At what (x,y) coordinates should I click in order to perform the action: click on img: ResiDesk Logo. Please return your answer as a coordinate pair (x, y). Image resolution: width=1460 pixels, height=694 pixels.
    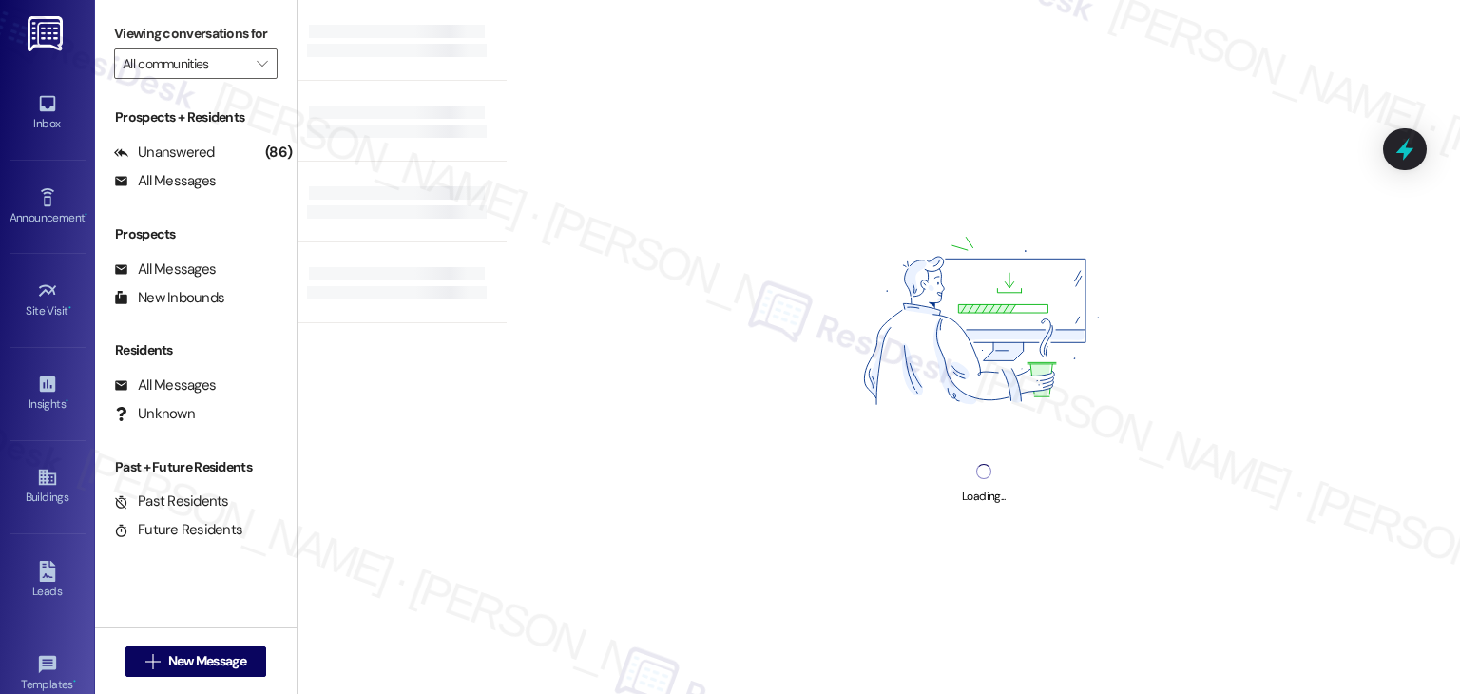
    Looking at the image, I should click on (47, 33).